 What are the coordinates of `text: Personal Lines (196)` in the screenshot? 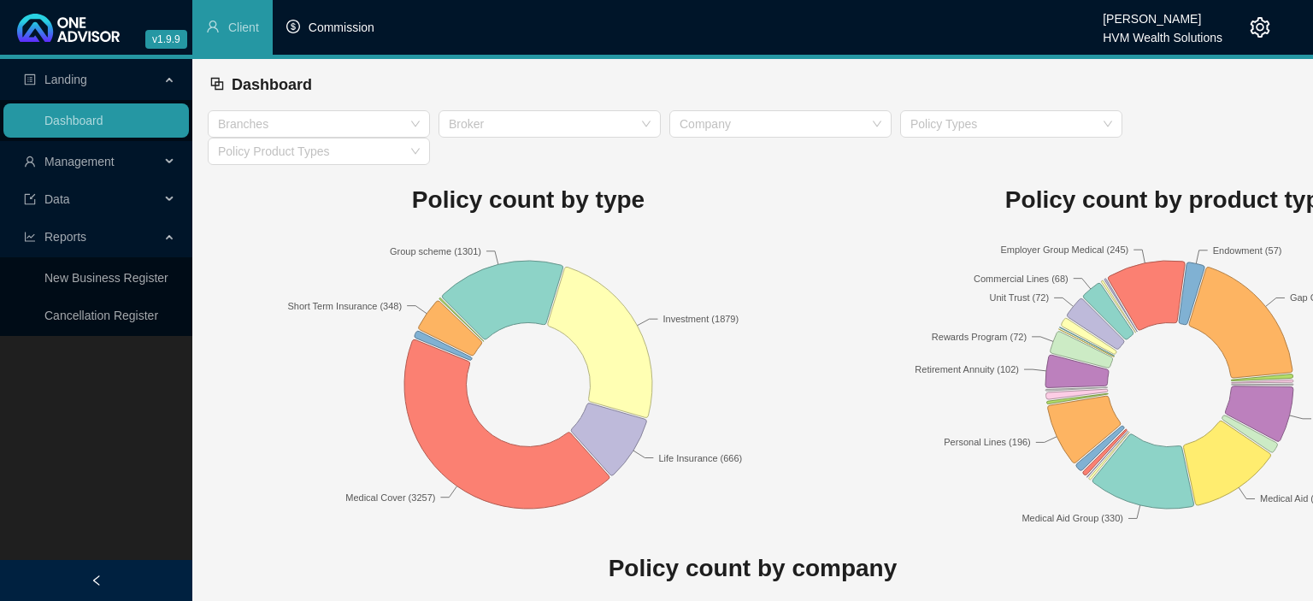 It's located at (987, 442).